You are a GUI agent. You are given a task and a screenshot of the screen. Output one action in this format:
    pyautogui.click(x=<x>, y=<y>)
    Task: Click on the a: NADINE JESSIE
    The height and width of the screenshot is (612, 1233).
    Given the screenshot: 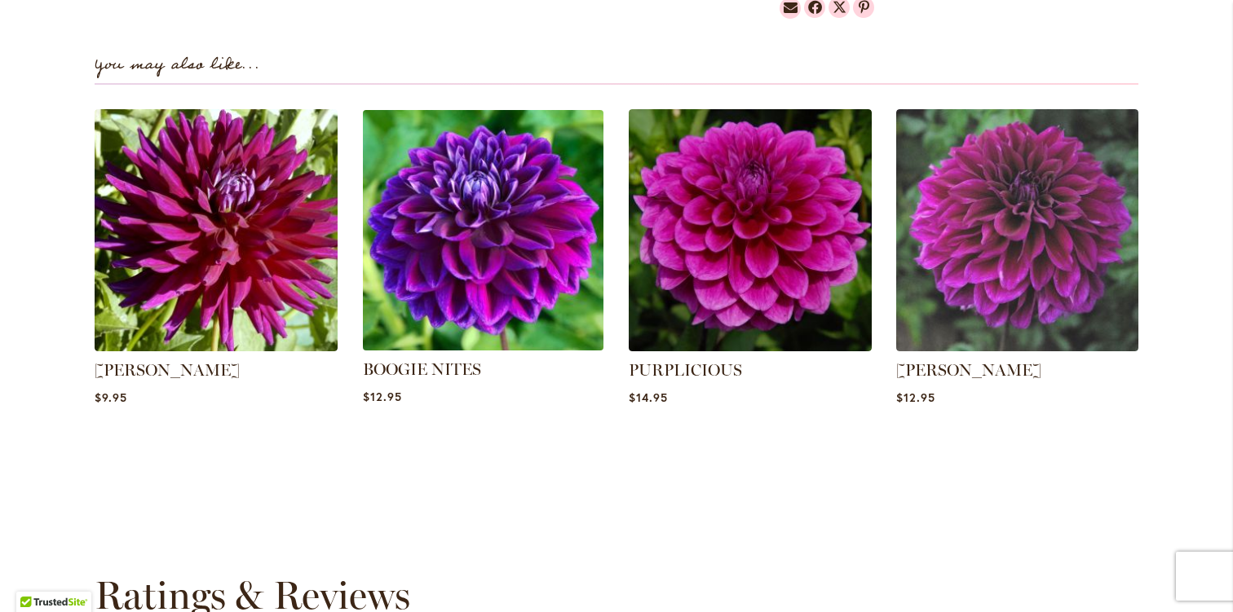 What is the action you would take?
    pyautogui.click(x=216, y=347)
    